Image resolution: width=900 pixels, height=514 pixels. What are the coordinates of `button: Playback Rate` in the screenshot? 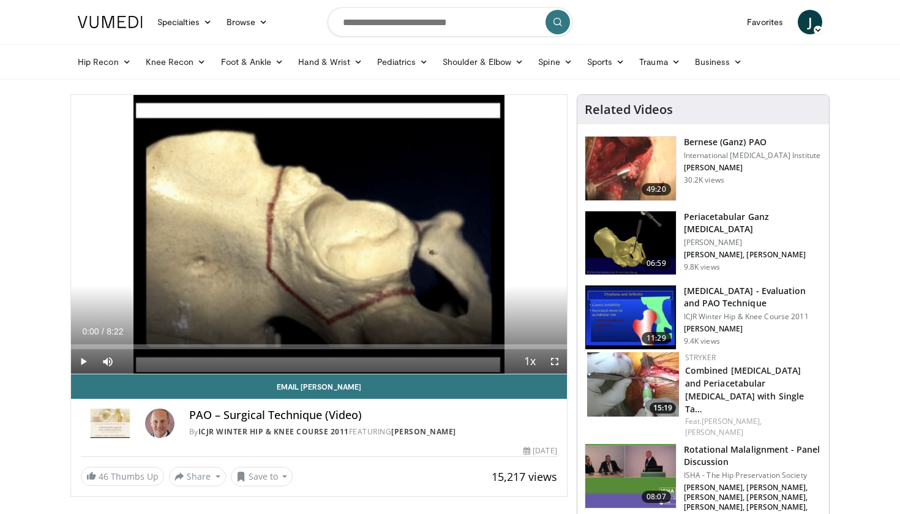 It's located at (530, 361).